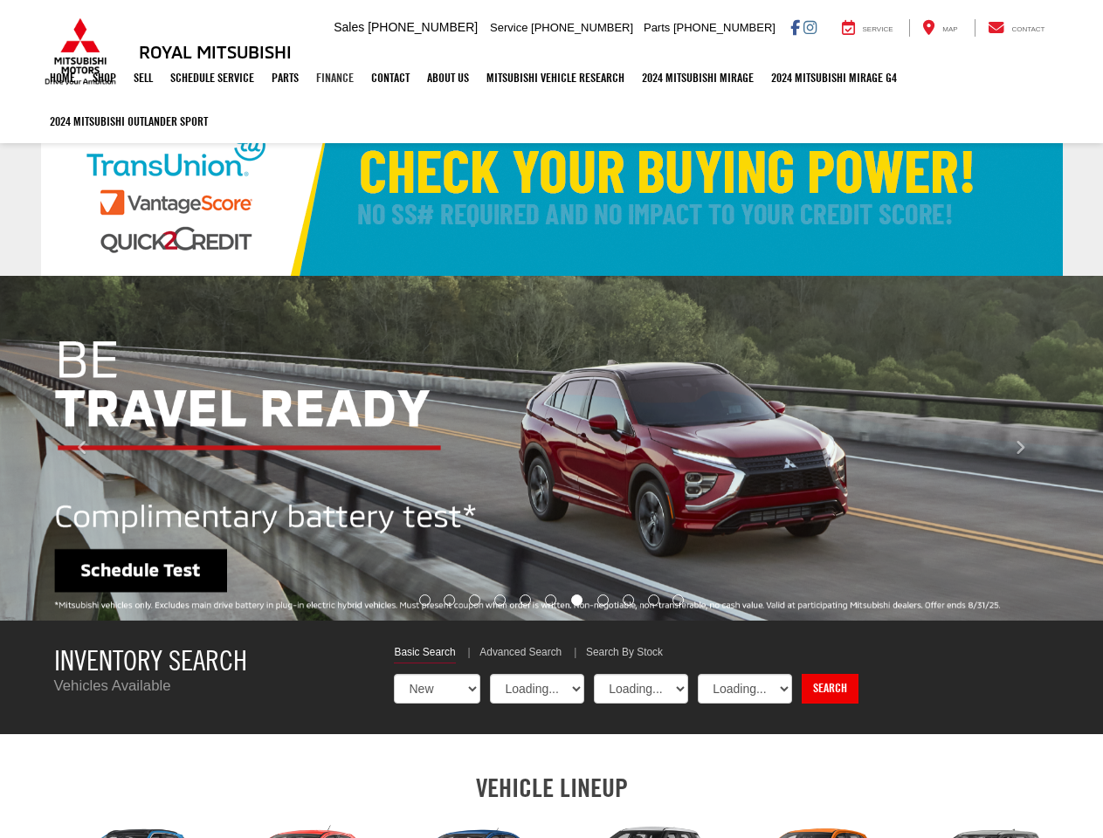  Describe the element at coordinates (424, 654) in the screenshot. I see `a: Basic Search` at that location.